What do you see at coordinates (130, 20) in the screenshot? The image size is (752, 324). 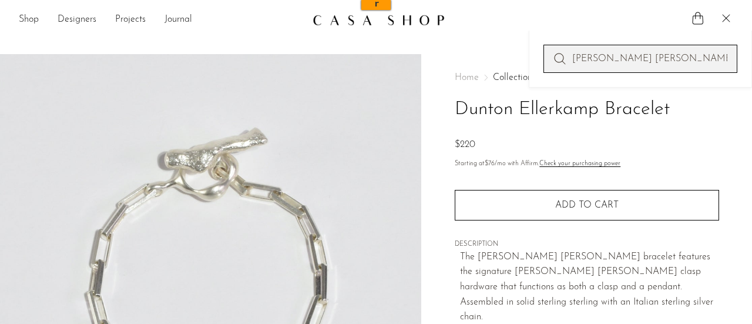 I see `a: Projects` at bounding box center [130, 20].